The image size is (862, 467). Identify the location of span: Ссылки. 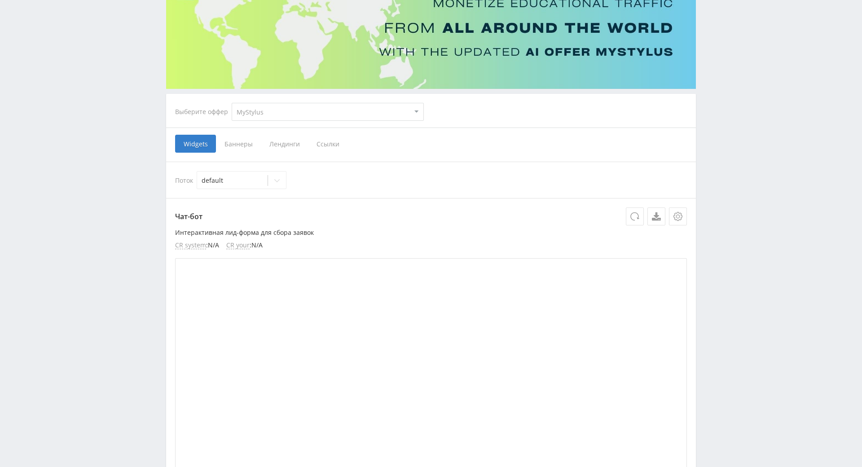
(328, 144).